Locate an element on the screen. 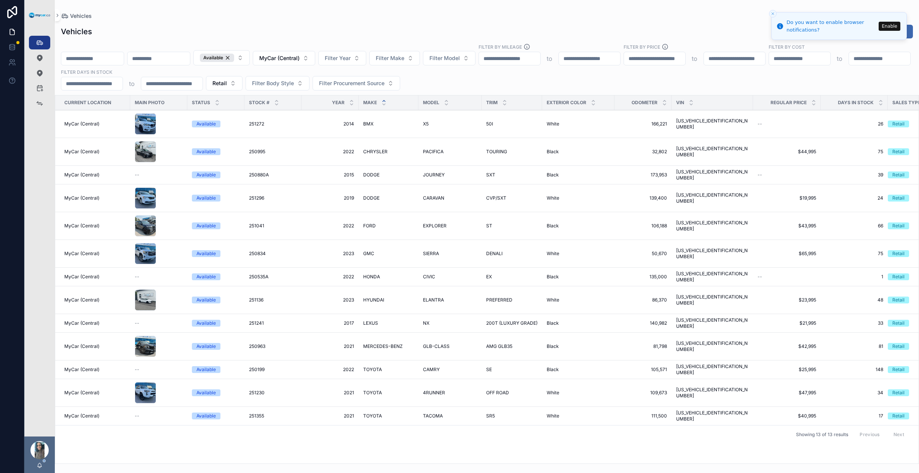 The image size is (919, 473). span: $19,995 is located at coordinates (787, 198).